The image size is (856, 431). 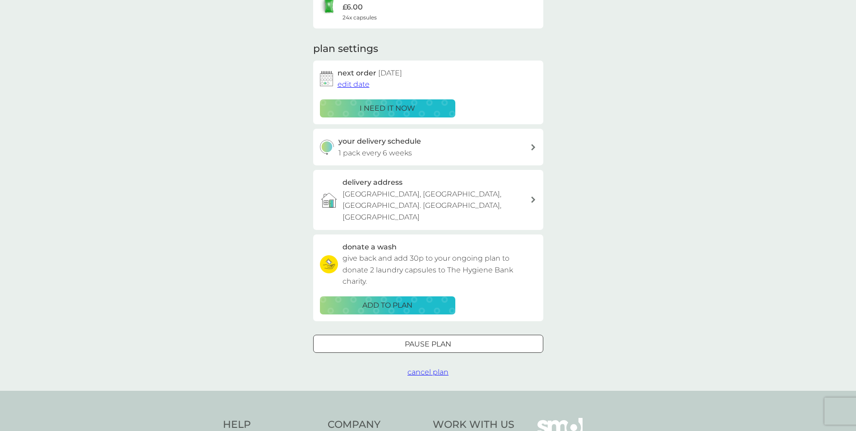 What do you see at coordinates (353, 7) in the screenshot?
I see `p: £6.00` at bounding box center [353, 7].